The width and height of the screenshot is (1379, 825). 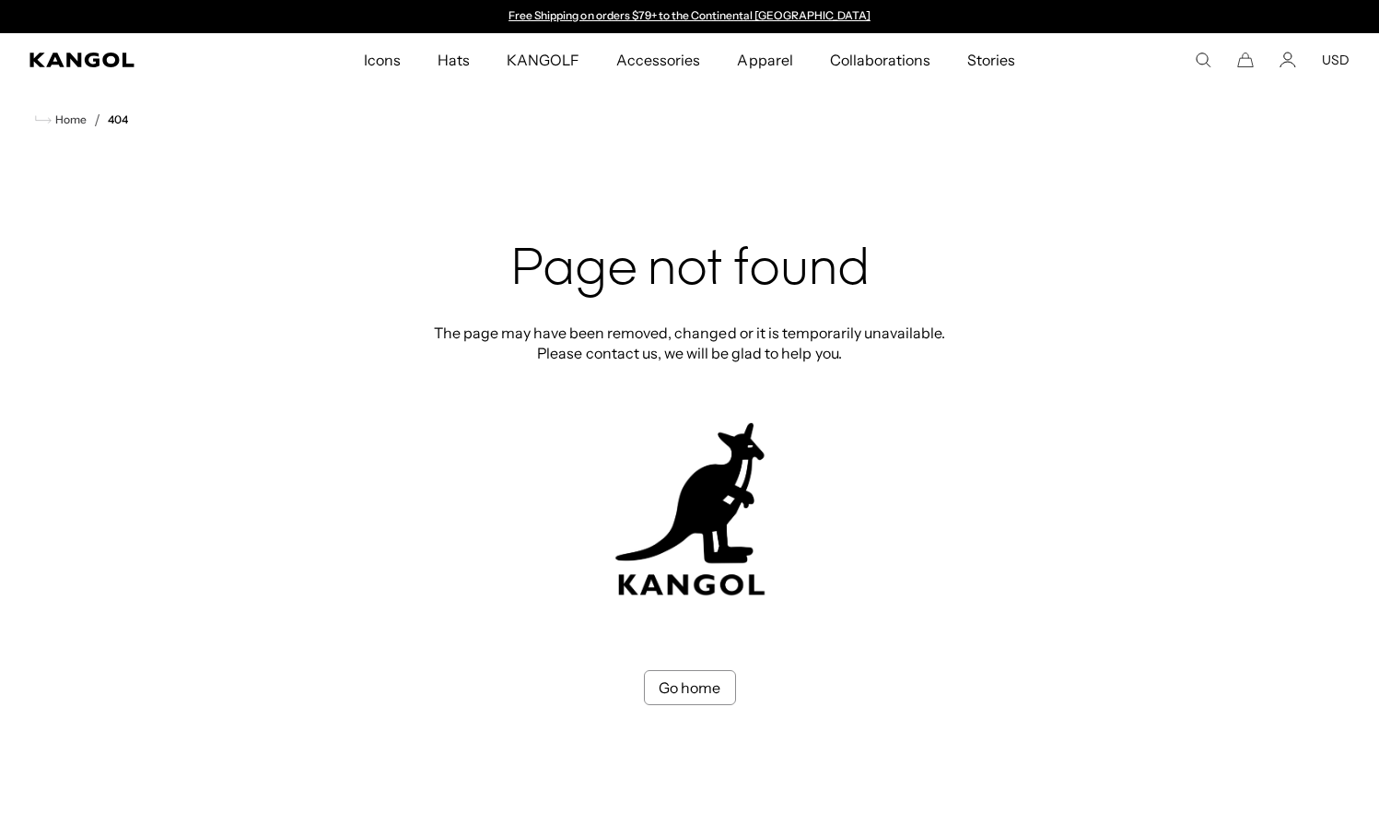 What do you see at coordinates (61, 120) in the screenshot?
I see `a: Home` at bounding box center [61, 120].